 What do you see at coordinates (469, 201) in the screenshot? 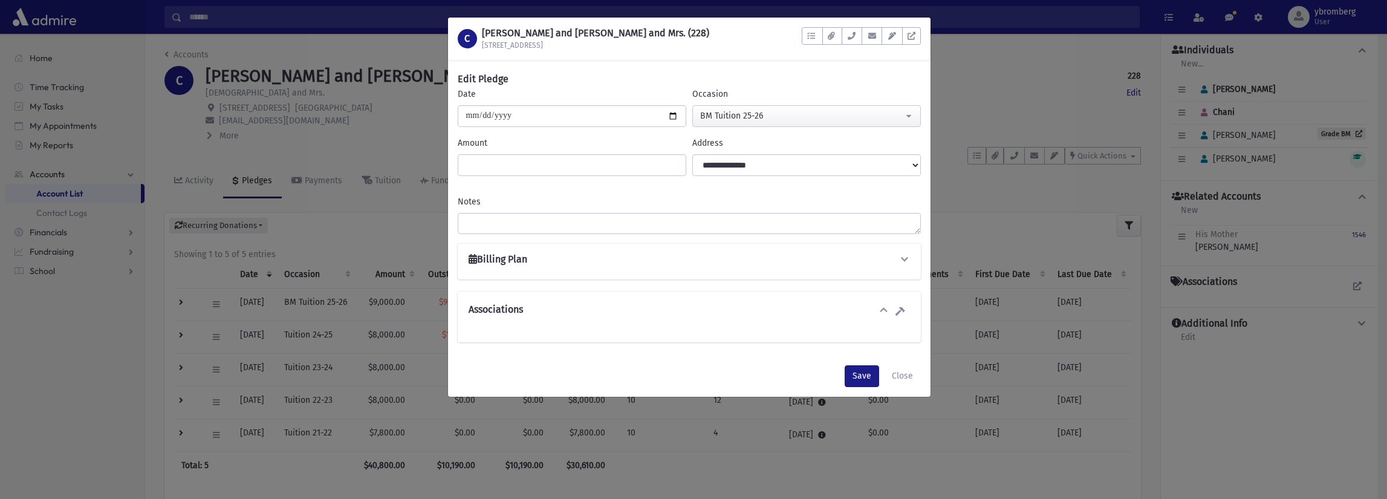
I see `label: Notes` at bounding box center [469, 201].